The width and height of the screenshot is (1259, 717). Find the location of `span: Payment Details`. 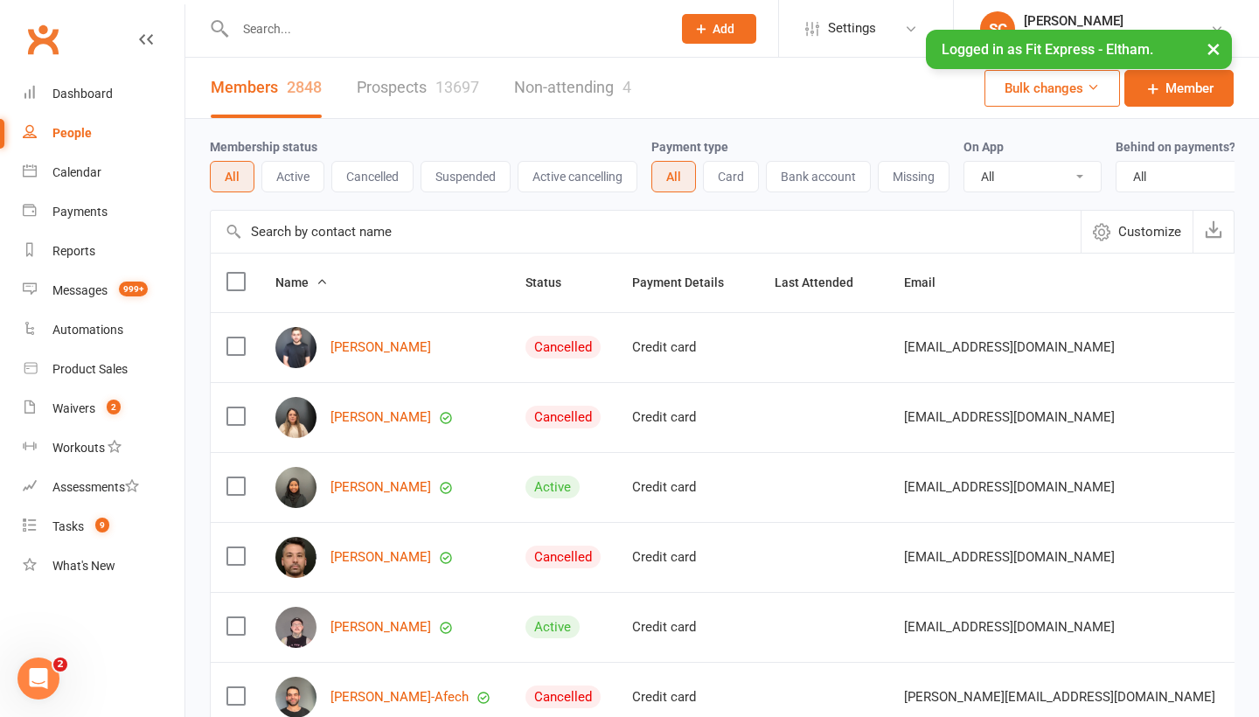

span: Payment Details is located at coordinates (687, 282).